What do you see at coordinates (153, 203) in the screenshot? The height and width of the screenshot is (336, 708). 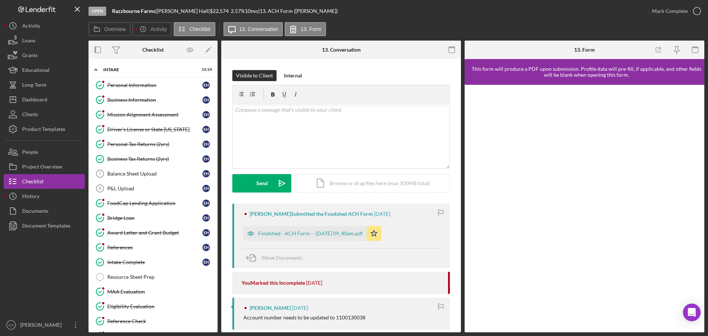 I see `a: FoodCap Lending ApplicationEH` at bounding box center [153, 203].